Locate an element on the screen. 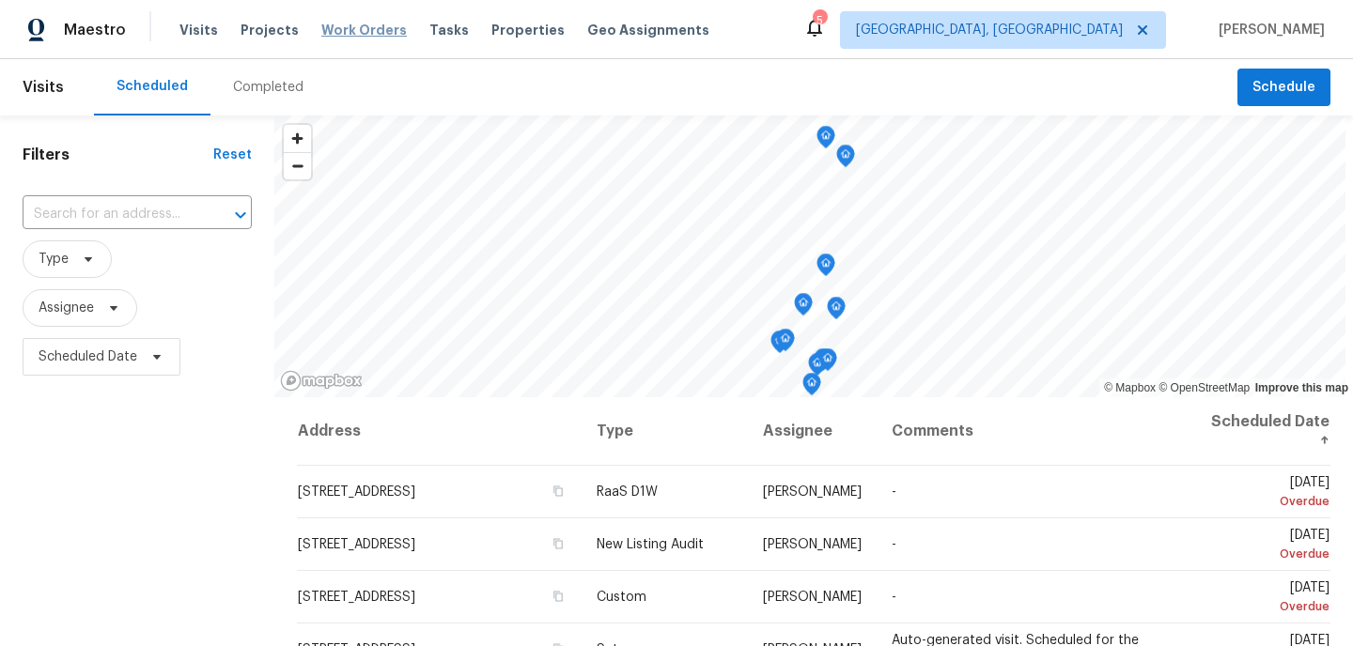  div: Completed is located at coordinates (268, 87).